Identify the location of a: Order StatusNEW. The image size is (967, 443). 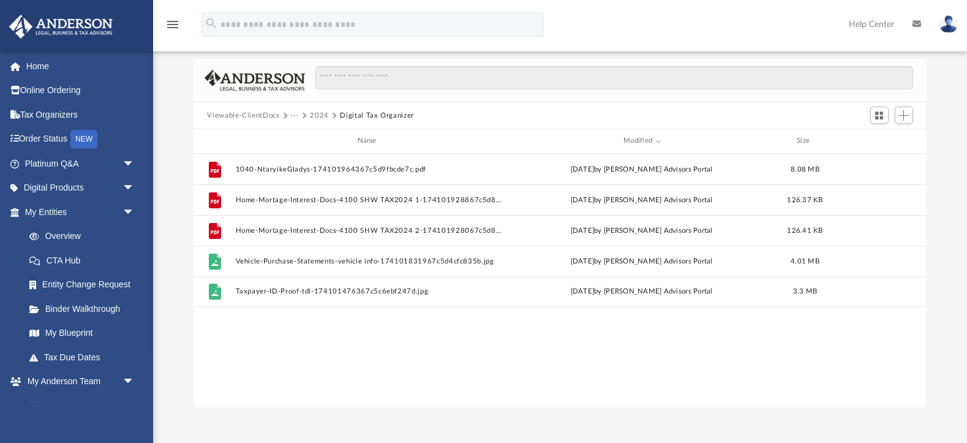
(81, 139).